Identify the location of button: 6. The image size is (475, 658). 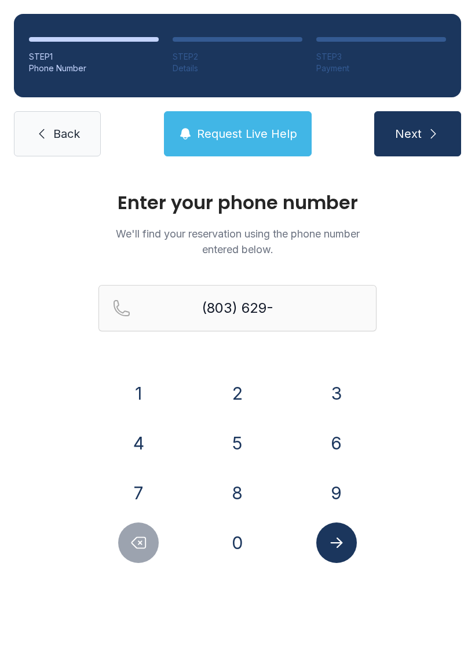
(336, 443).